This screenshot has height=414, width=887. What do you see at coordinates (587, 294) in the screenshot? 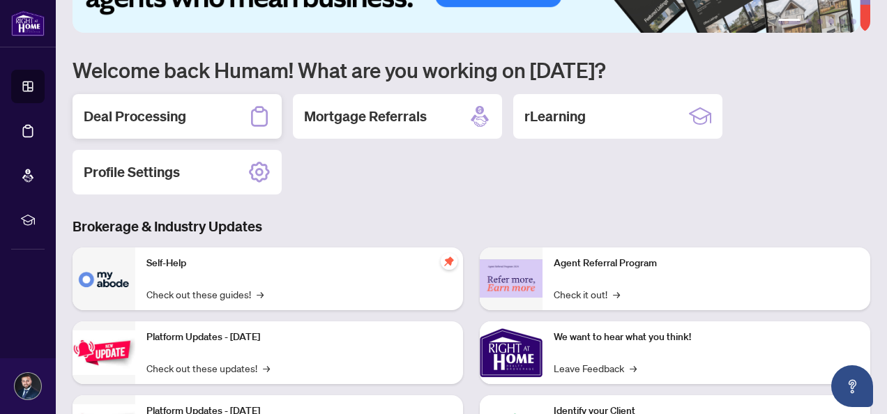
I see `a: Check it out!→` at bounding box center [587, 294].